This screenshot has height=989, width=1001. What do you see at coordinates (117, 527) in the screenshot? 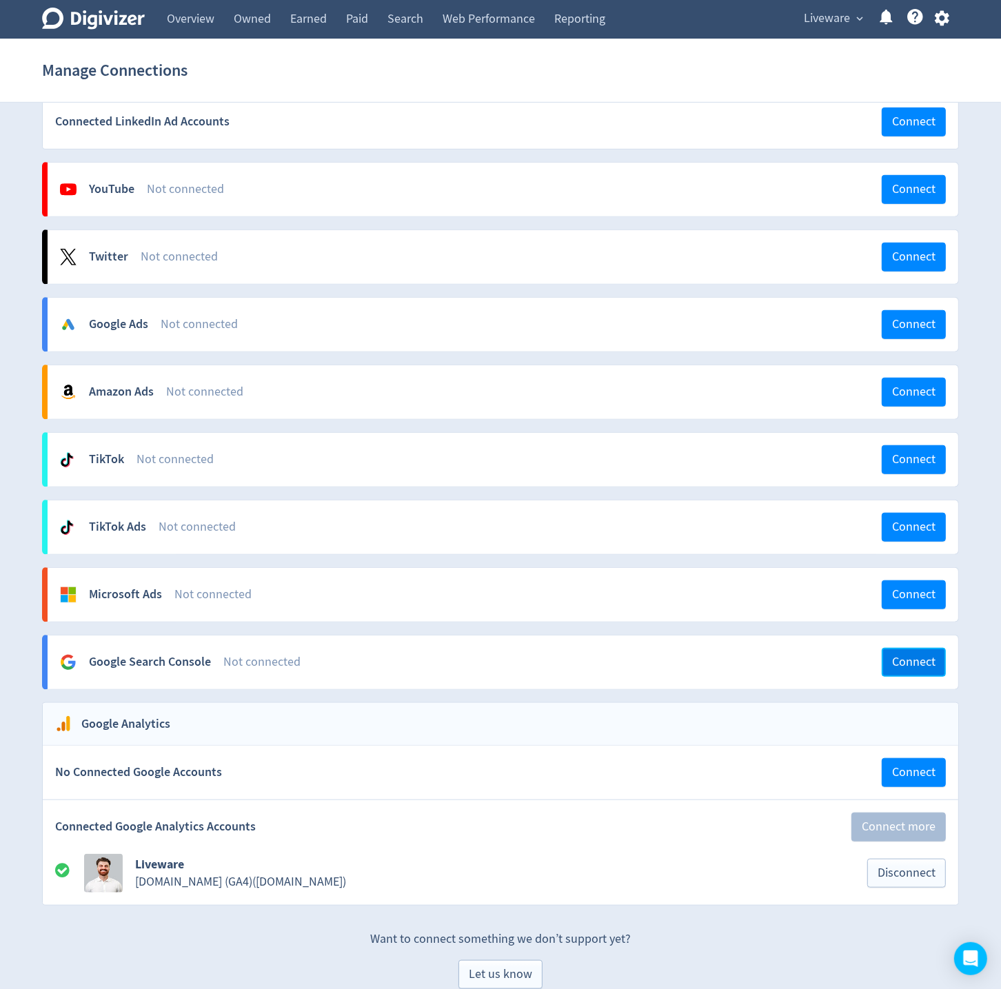
I see `div: TikTok Ads` at bounding box center [117, 527].